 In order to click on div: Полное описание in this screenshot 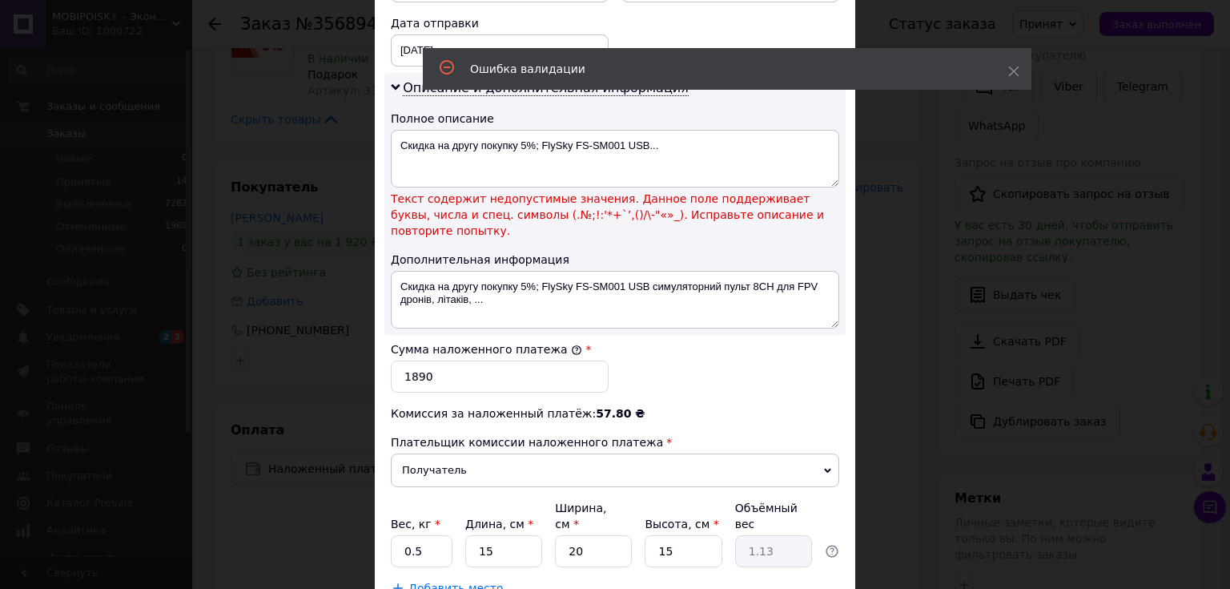, I will do `click(615, 119)`.